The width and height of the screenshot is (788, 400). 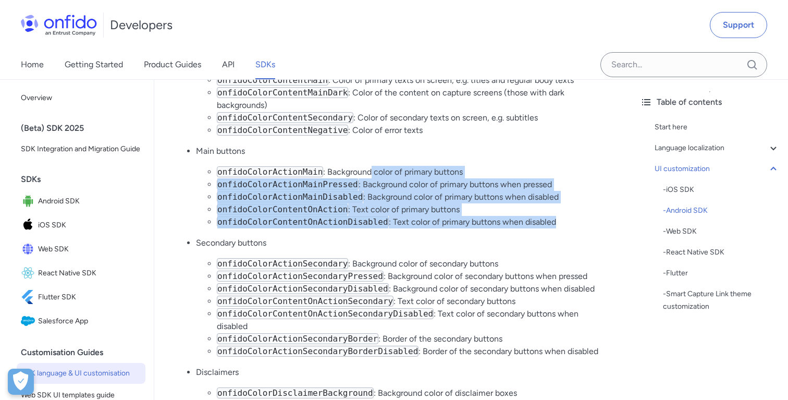 I want to click on div: SDKs, so click(x=85, y=179).